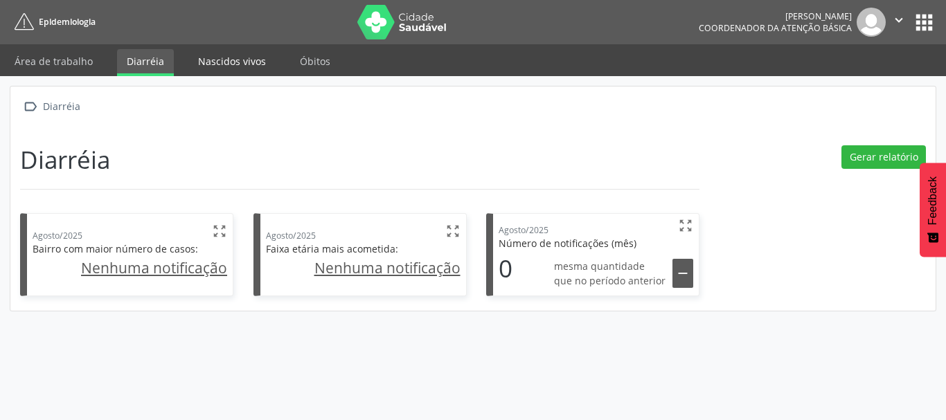  What do you see at coordinates (610, 281) in the screenshot?
I see `span: que no período anterior` at bounding box center [610, 281].